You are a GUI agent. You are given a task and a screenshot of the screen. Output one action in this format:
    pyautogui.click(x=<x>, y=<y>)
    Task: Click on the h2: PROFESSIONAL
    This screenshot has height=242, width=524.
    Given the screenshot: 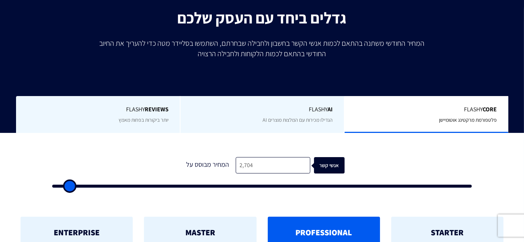 What is the action you would take?
    pyautogui.click(x=324, y=233)
    